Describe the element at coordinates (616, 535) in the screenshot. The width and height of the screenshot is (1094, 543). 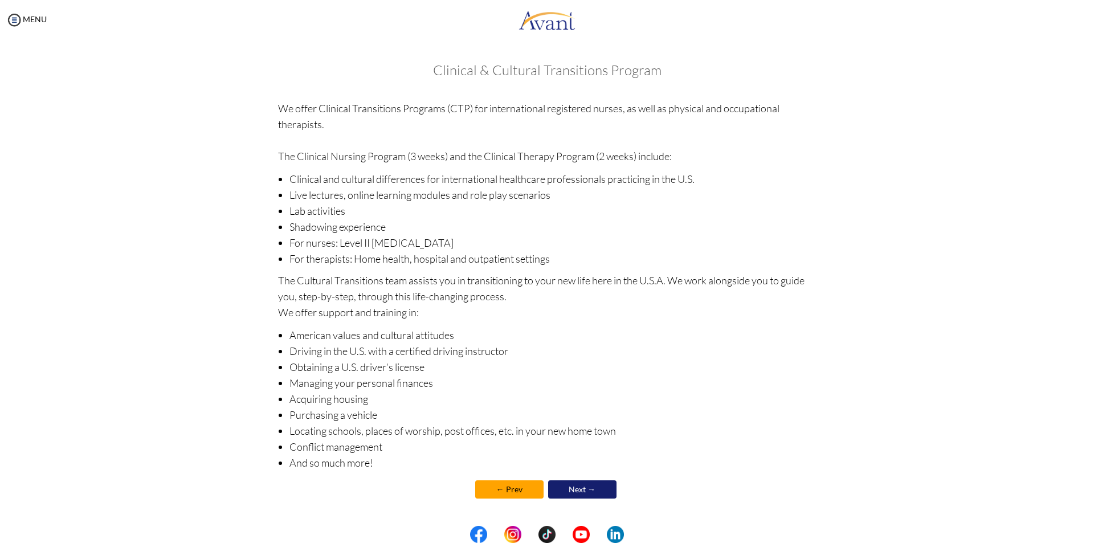
I see `img: li.png` at that location.